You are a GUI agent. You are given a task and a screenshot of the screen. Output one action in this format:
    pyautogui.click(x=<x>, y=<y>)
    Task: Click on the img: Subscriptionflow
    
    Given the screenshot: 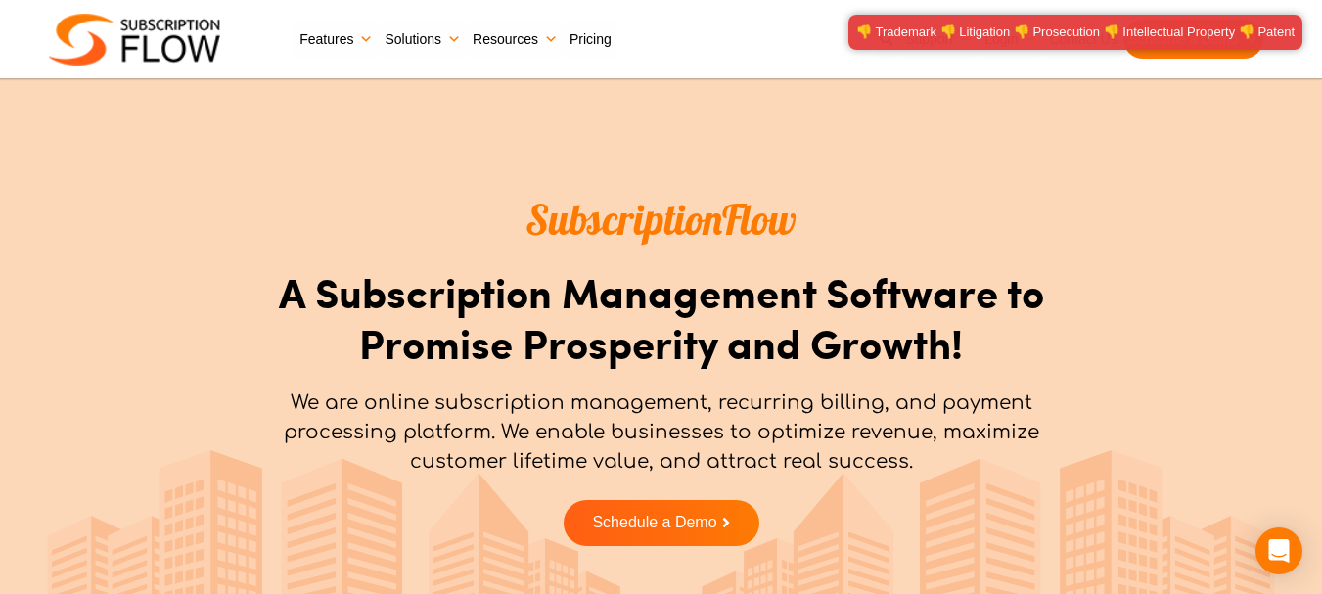 What is the action you would take?
    pyautogui.click(x=134, y=39)
    